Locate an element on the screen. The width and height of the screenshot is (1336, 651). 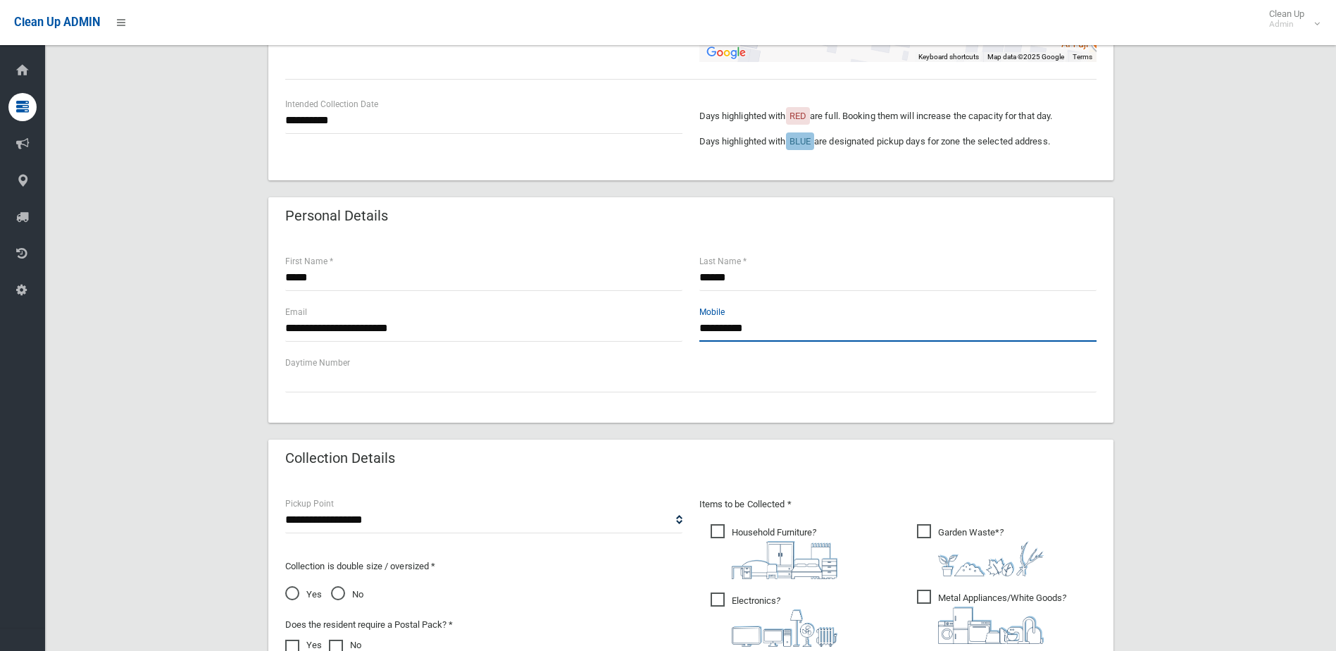
img: 394712a680b73dbc3d2a6a3a7ffe5a07.png is located at coordinates (784, 627).